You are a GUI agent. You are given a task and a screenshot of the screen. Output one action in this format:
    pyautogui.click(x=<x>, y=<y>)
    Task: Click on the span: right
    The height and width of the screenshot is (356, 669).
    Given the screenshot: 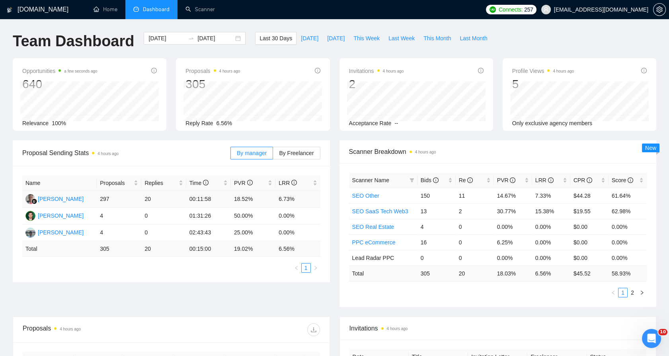 What is the action you would take?
    pyautogui.click(x=642, y=292)
    